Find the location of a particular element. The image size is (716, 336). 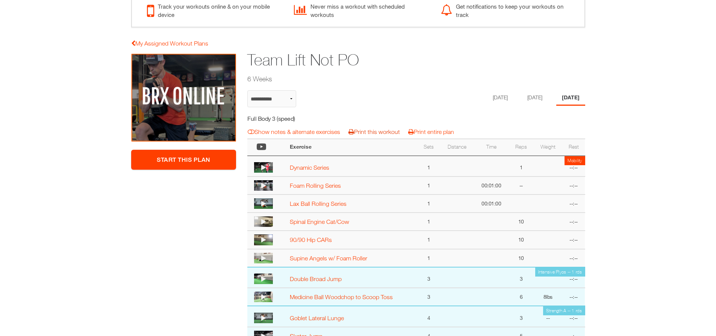

div: Get notifications to keep your workouts on track is located at coordinates (508, 10).